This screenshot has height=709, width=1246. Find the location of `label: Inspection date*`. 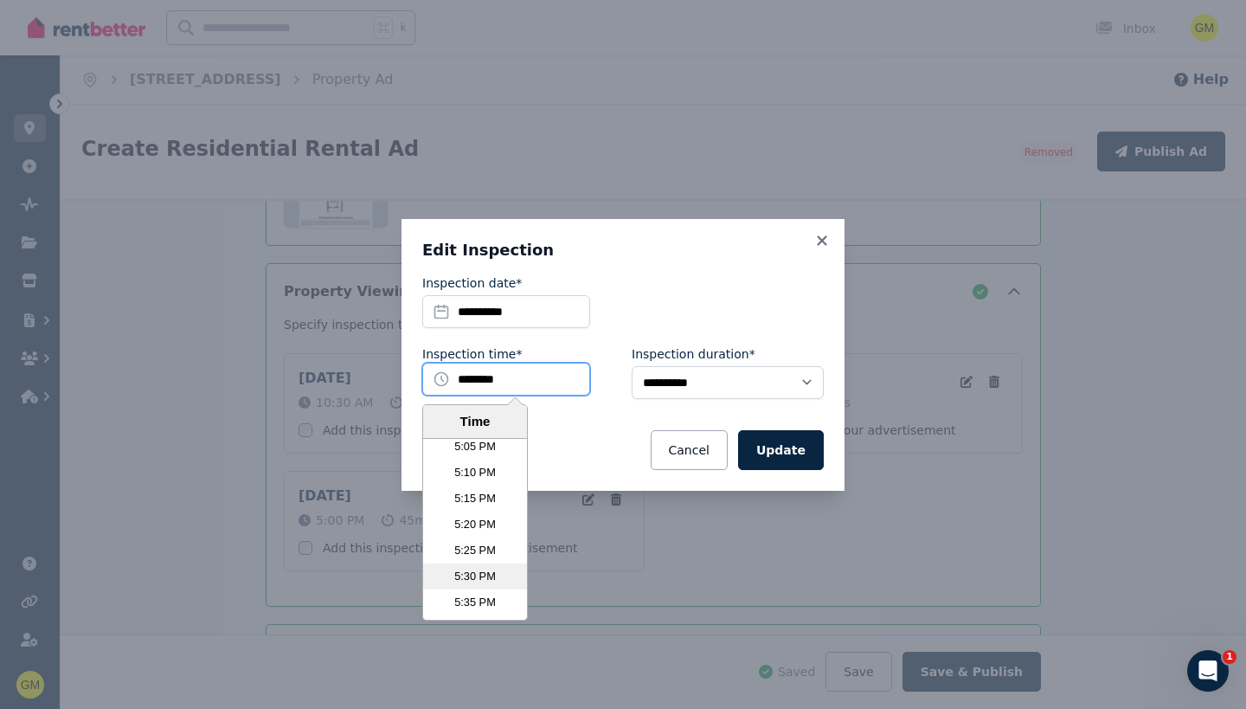

label: Inspection date* is located at coordinates (472, 283).